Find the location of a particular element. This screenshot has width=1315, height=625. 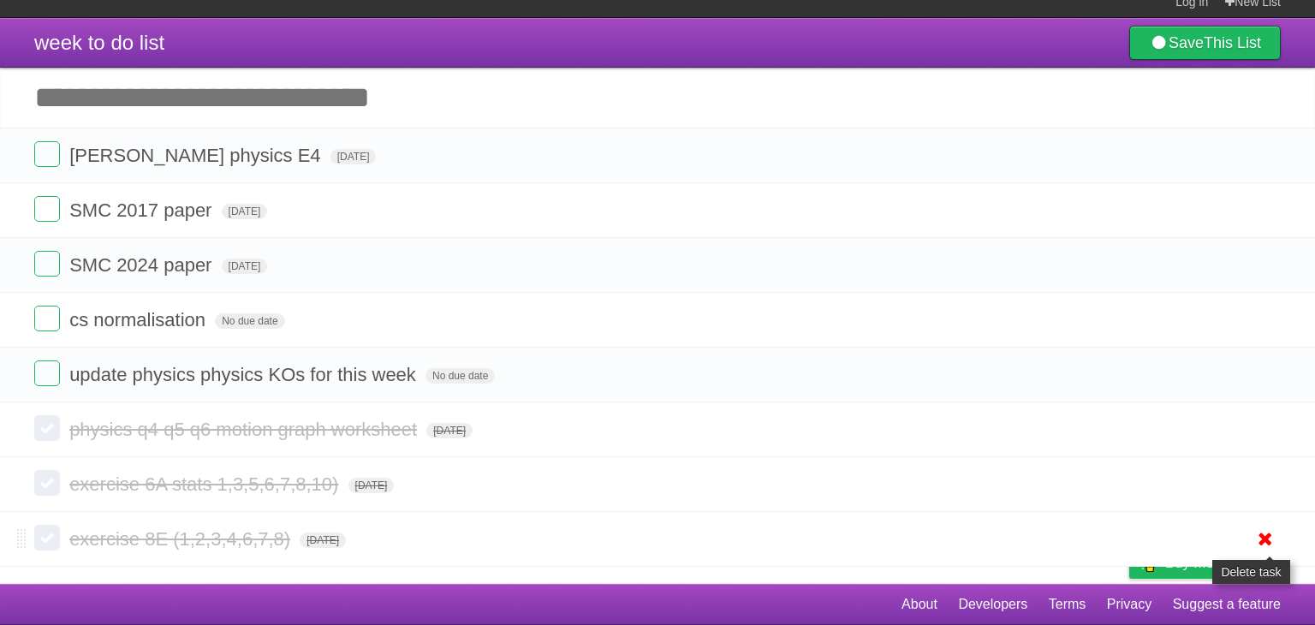

b: This List is located at coordinates (1232, 43).